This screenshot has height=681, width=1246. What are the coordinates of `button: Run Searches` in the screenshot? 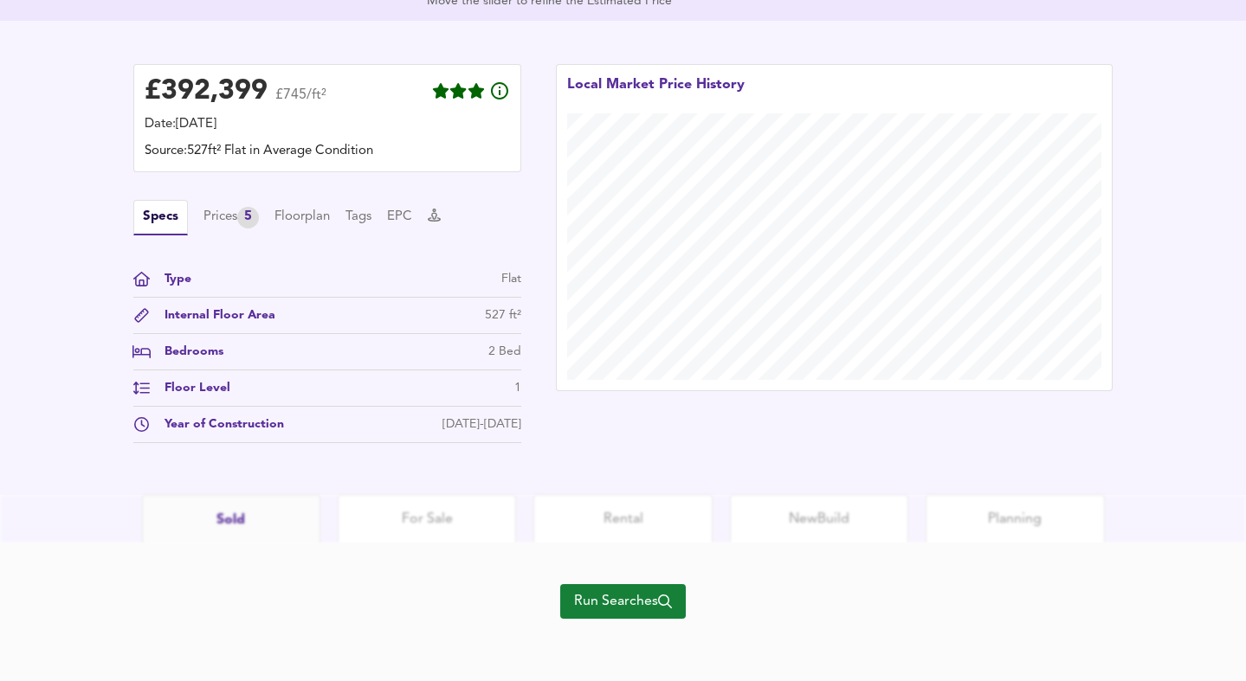 It's located at (623, 602).